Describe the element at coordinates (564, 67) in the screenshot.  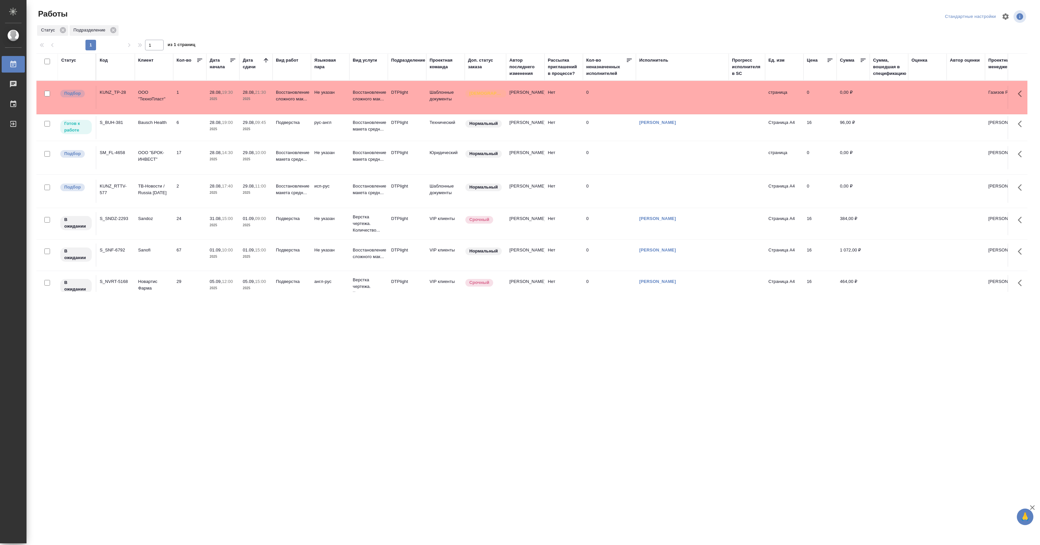
I see `div: Рассылка приглашений в процессе?` at that location.